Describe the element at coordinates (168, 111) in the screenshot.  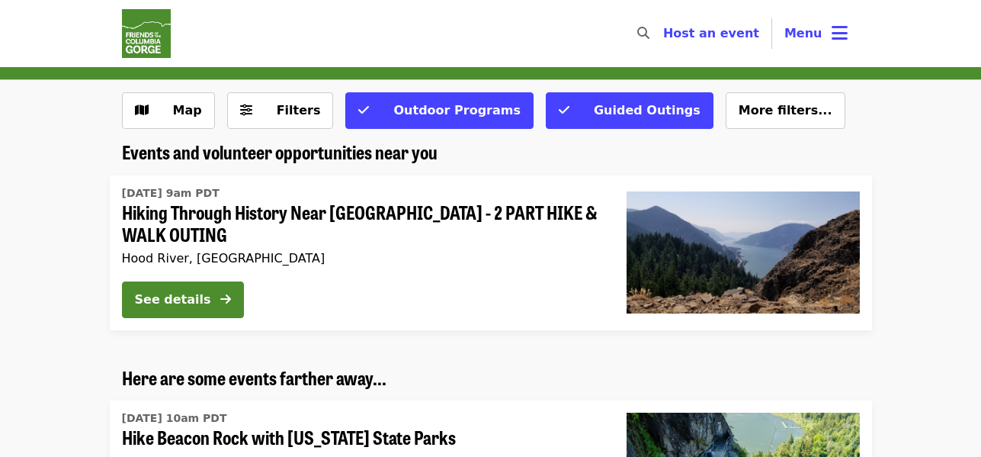
I see `a: Show map view` at that location.